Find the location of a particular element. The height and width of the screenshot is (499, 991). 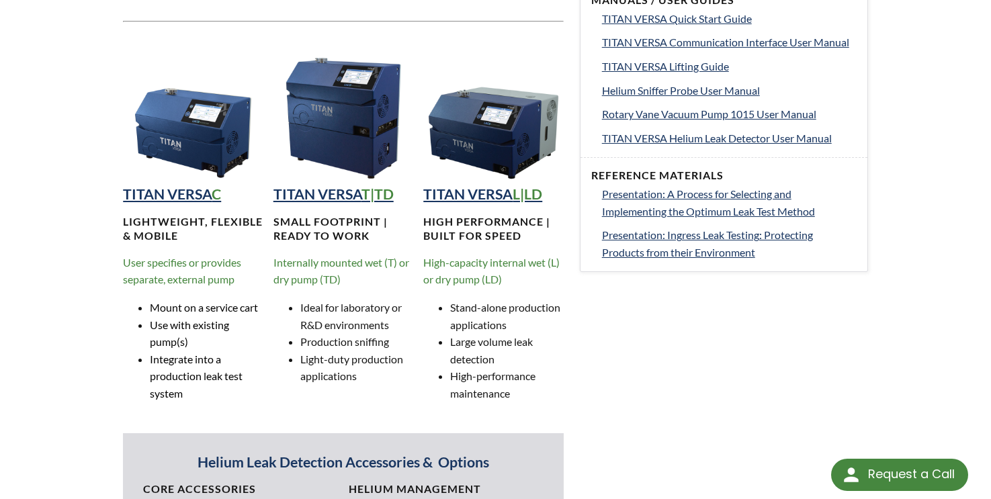

span: TITAN VERSA Communication Interface User Manual is located at coordinates (725, 42).